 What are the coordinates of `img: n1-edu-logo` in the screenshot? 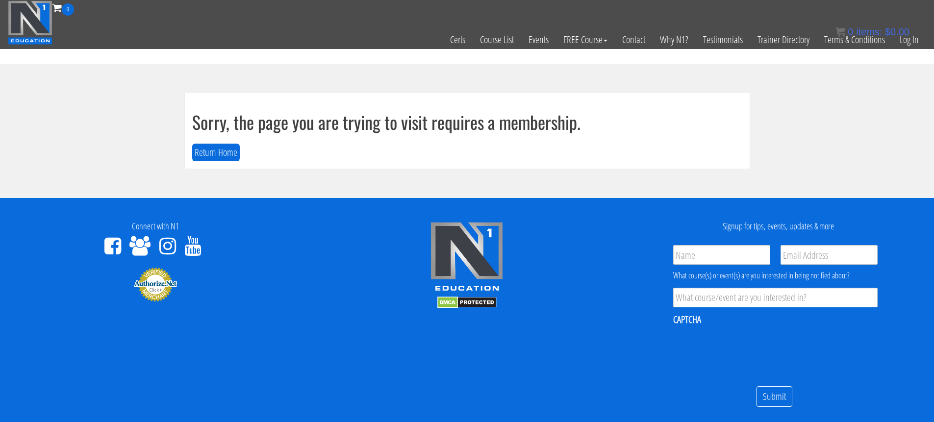 It's located at (467, 258).